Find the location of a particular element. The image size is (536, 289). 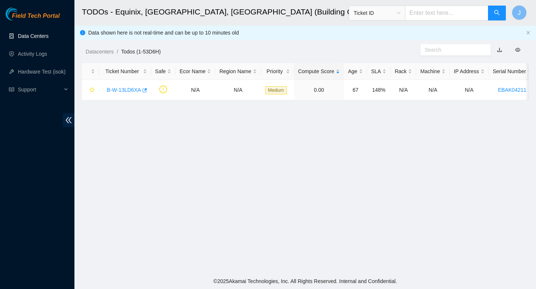

span: Medium is located at coordinates (276, 90).